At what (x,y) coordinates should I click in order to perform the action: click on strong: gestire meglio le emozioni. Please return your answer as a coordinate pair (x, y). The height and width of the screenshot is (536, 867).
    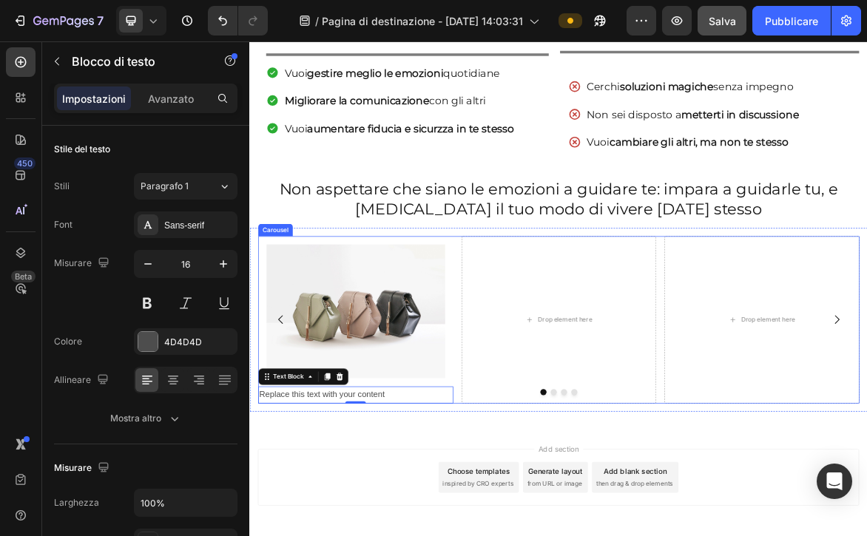
    Looking at the image, I should click on (180, 45).